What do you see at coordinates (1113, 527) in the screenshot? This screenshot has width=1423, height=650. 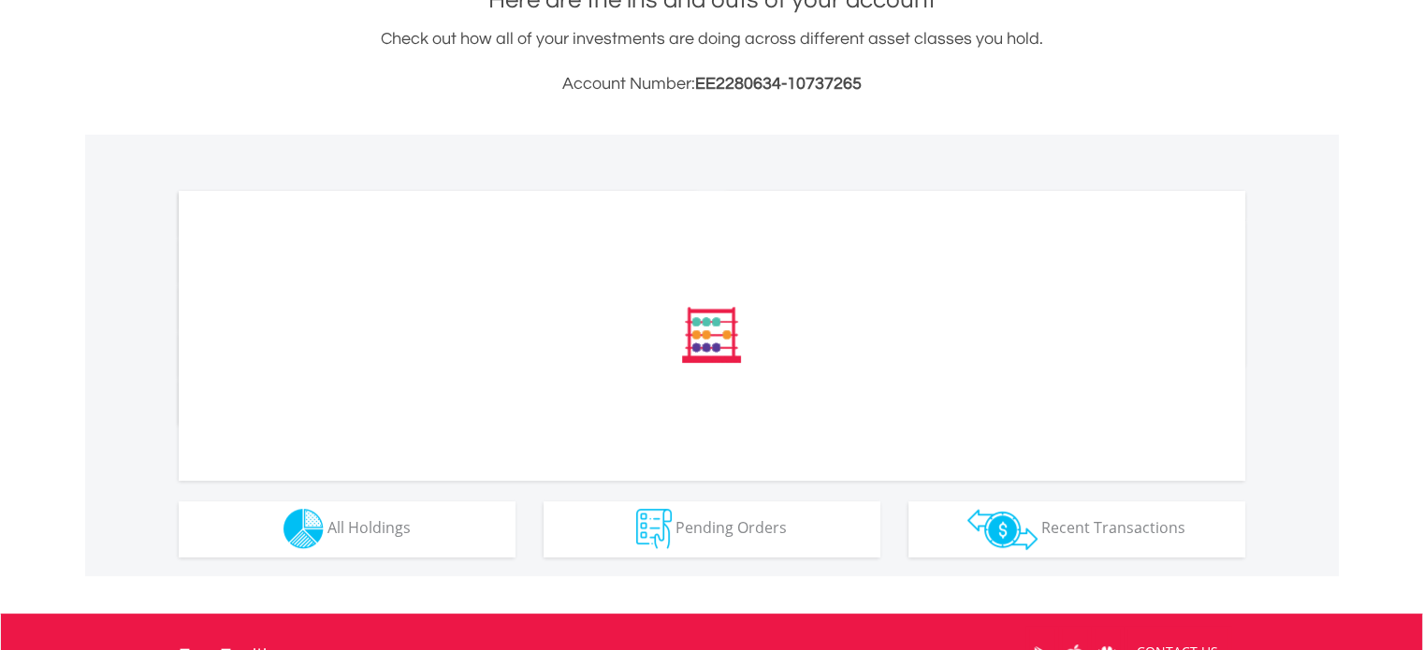 I see `span: Recent Transactions` at bounding box center [1113, 527].